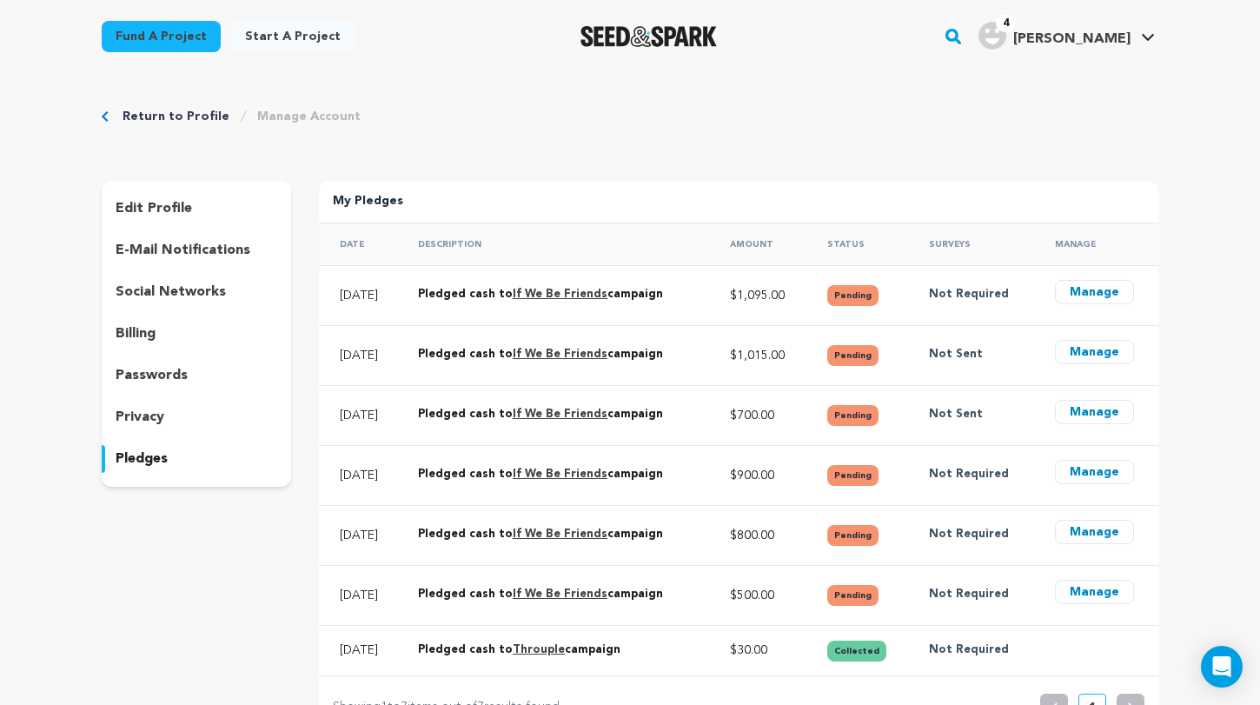 Image resolution: width=1260 pixels, height=705 pixels. What do you see at coordinates (648, 37) in the screenshot?
I see `a: Seed&Spark Homepage` at bounding box center [648, 37].